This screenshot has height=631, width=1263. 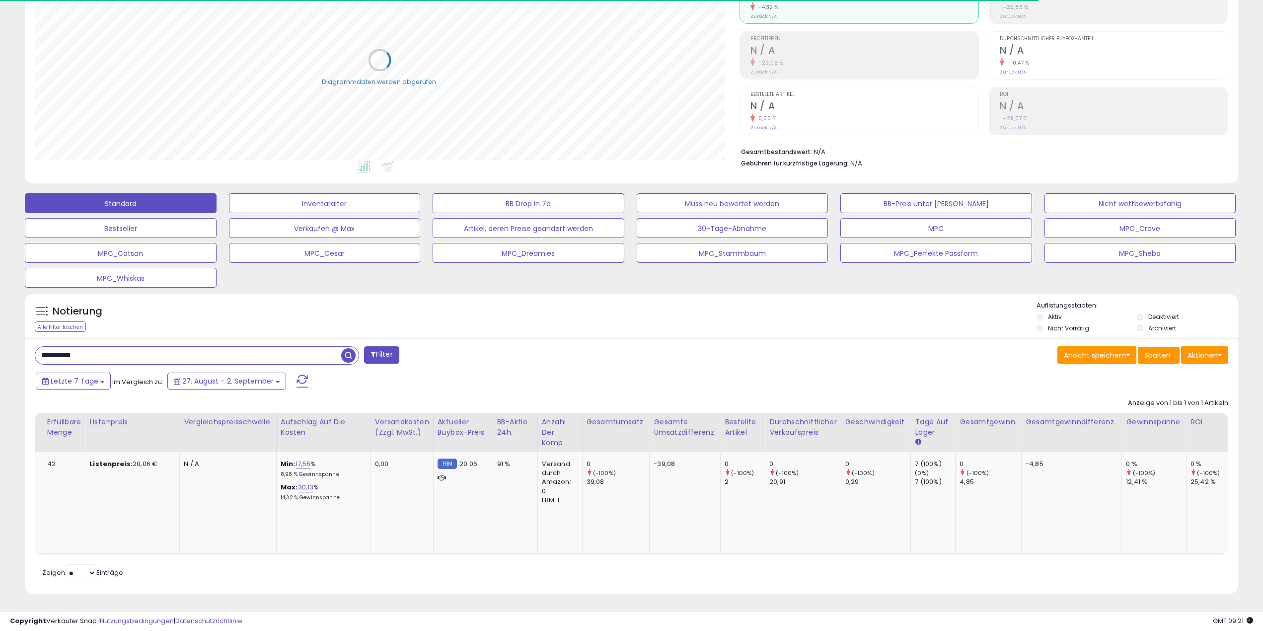 What do you see at coordinates (1097, 355) in the screenshot?
I see `button: Ansicht speichern` at bounding box center [1097, 355].